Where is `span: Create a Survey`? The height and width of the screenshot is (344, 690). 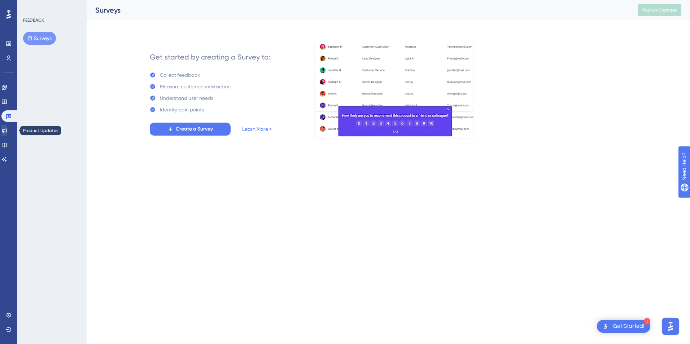 span: Create a Survey is located at coordinates (194, 129).